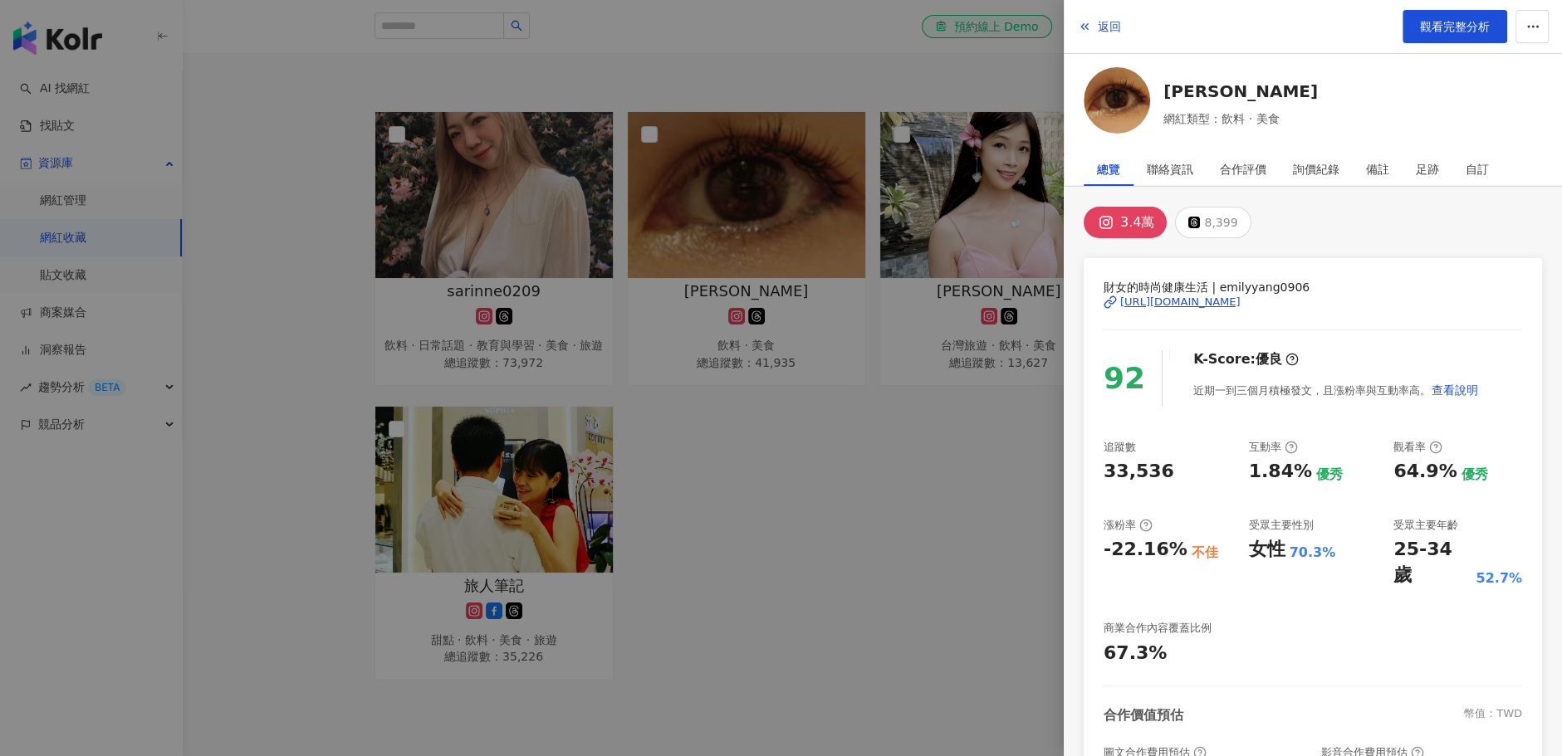 The height and width of the screenshot is (756, 1562). Describe the element at coordinates (1455, 390) in the screenshot. I see `button: 查看說明` at that location.